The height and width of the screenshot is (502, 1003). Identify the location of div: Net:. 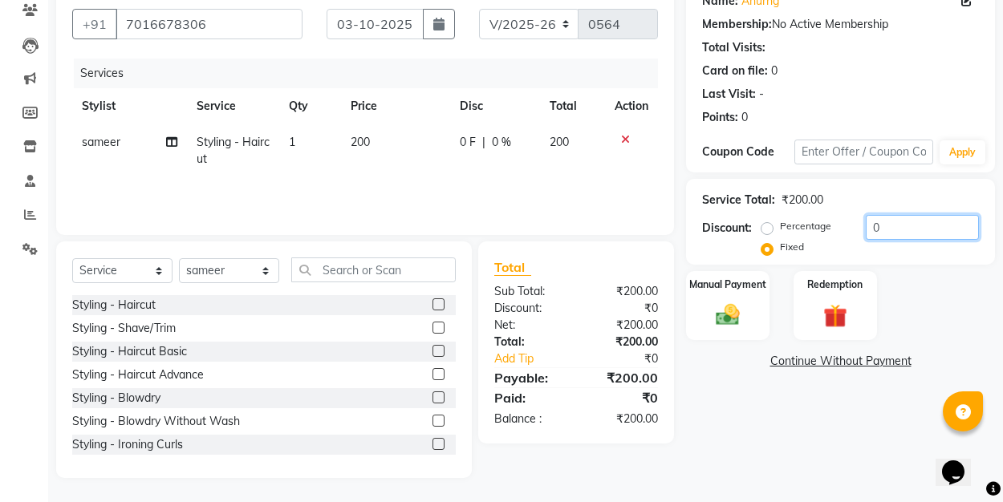
(529, 325).